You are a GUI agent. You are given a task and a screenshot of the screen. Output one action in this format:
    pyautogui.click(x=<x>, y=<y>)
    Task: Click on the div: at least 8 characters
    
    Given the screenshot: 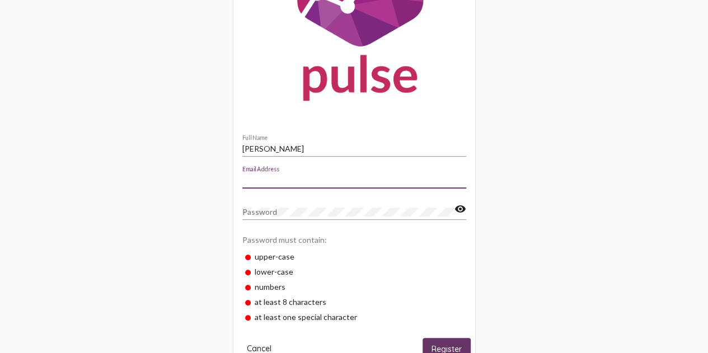 What is the action you would take?
    pyautogui.click(x=354, y=302)
    